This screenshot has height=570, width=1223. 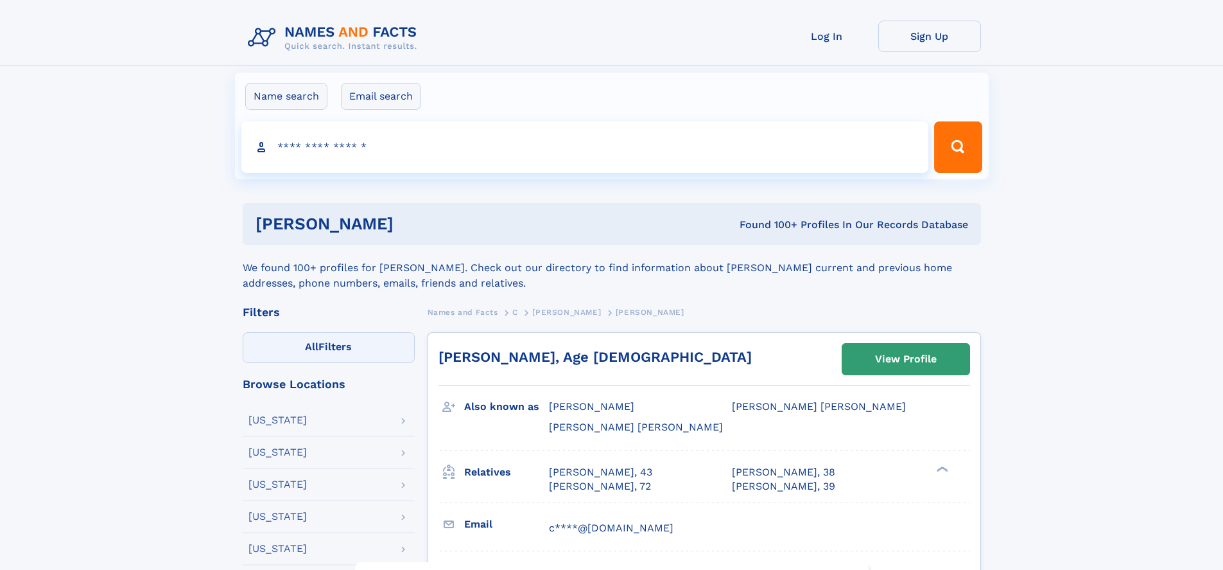 What do you see at coordinates (515, 312) in the screenshot?
I see `span: C` at bounding box center [515, 312].